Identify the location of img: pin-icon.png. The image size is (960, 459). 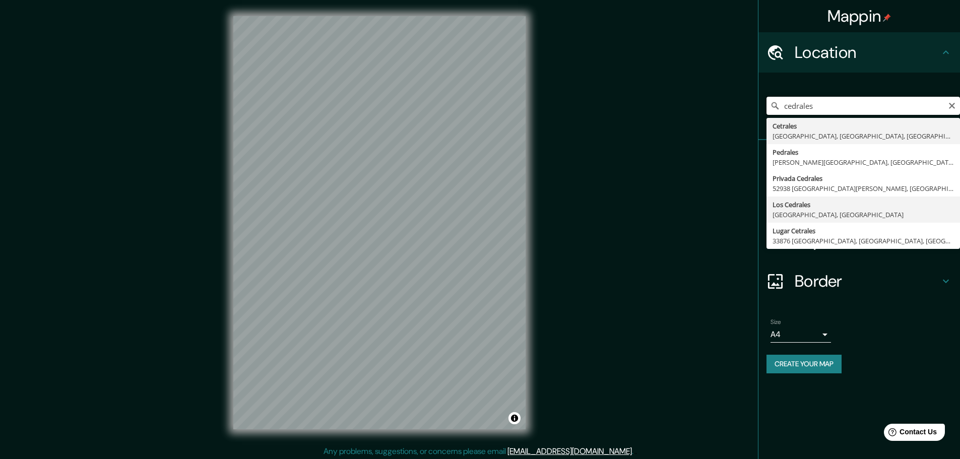
(887, 18).